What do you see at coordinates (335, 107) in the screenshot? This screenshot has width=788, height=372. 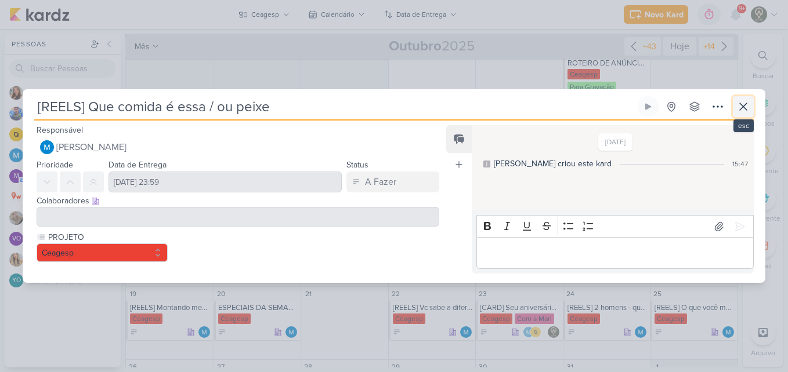 I see `input: Kard Sem Título` at bounding box center [335, 107].